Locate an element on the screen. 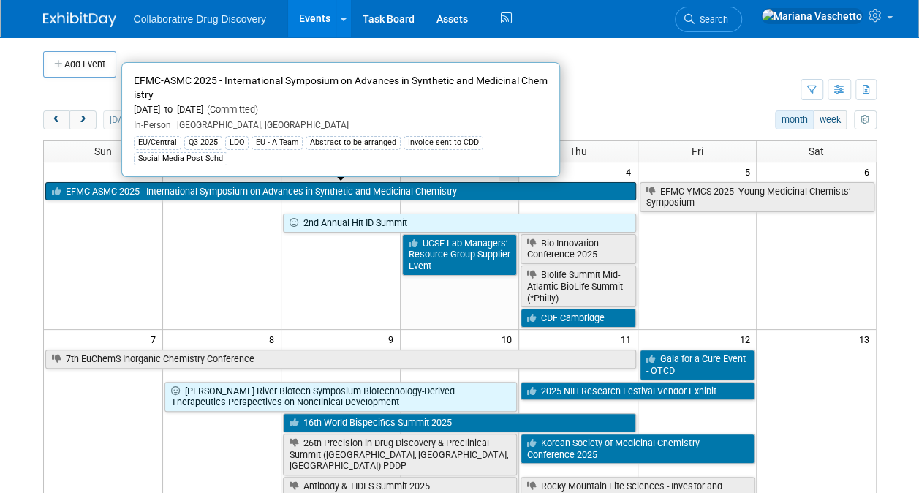 Image resolution: width=919 pixels, height=493 pixels. a: EFMC-YMCS 2025 -Young Medicinal Chemists’ Symposium is located at coordinates (756, 197).